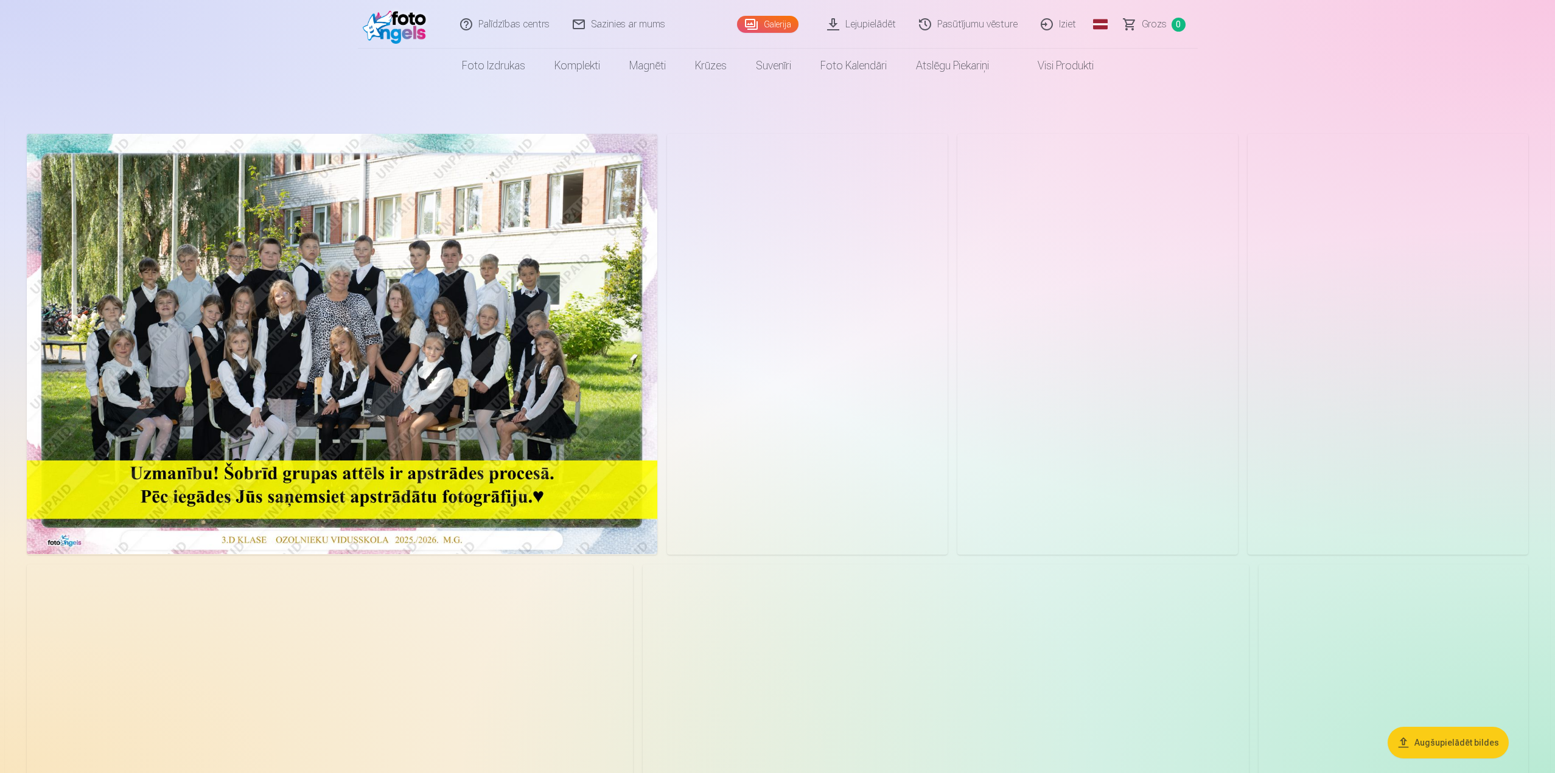 The width and height of the screenshot is (1555, 773). I want to click on a: Magnēti, so click(647, 66).